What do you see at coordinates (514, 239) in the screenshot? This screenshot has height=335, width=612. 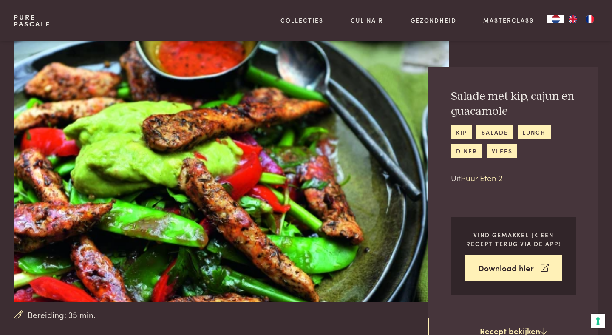 I see `p: Vind gemakkelijk een recept terug via de app!` at bounding box center [514, 239].